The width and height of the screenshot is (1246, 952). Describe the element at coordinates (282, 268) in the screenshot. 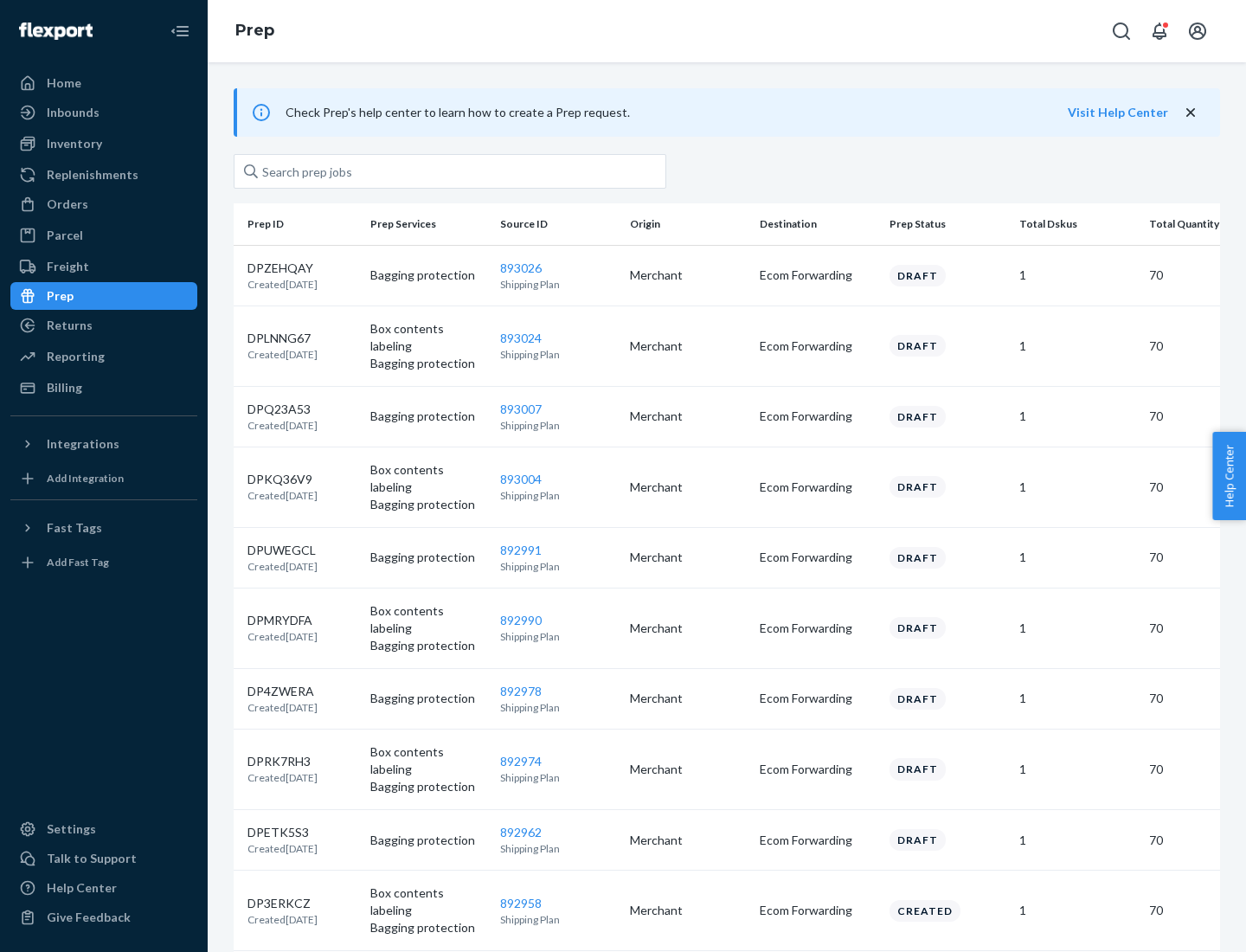

I see `p: DPZEHQAY` at that location.